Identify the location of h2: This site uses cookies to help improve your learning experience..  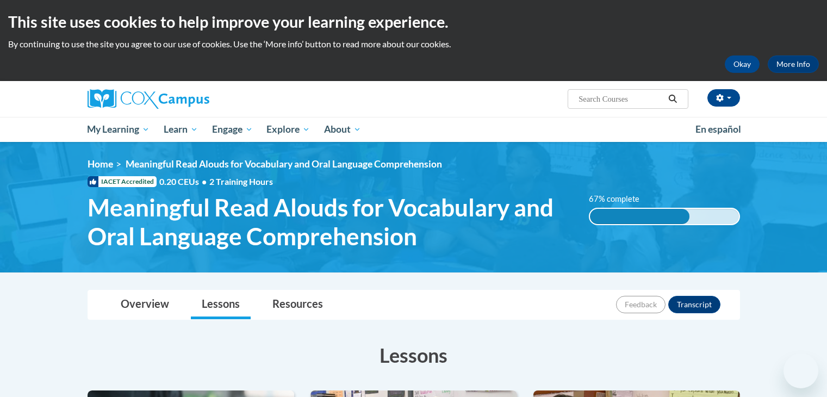
(413, 22).